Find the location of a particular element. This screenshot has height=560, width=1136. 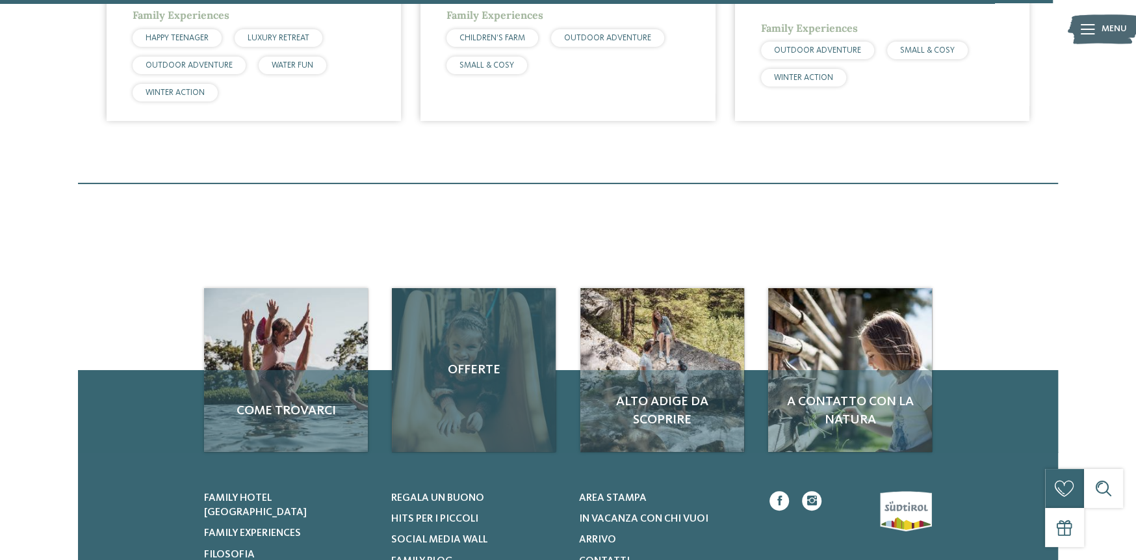

a: In vacanza con chi vuoi is located at coordinates (664, 519).